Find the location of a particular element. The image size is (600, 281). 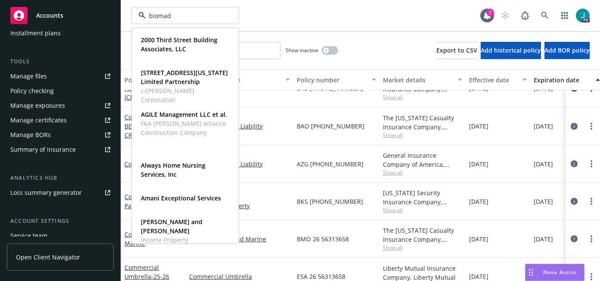

a: Report a Bug is located at coordinates (525, 16).